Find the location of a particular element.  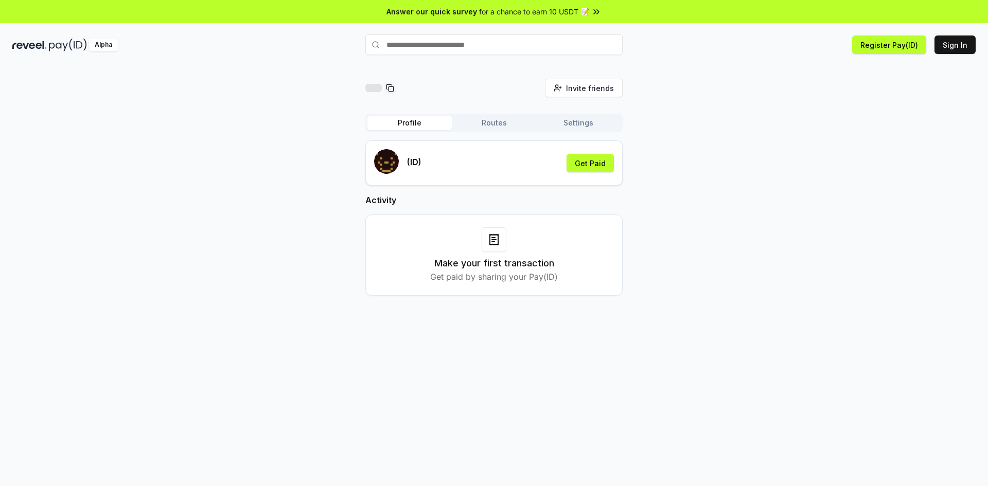

button: Routes is located at coordinates (494, 123).